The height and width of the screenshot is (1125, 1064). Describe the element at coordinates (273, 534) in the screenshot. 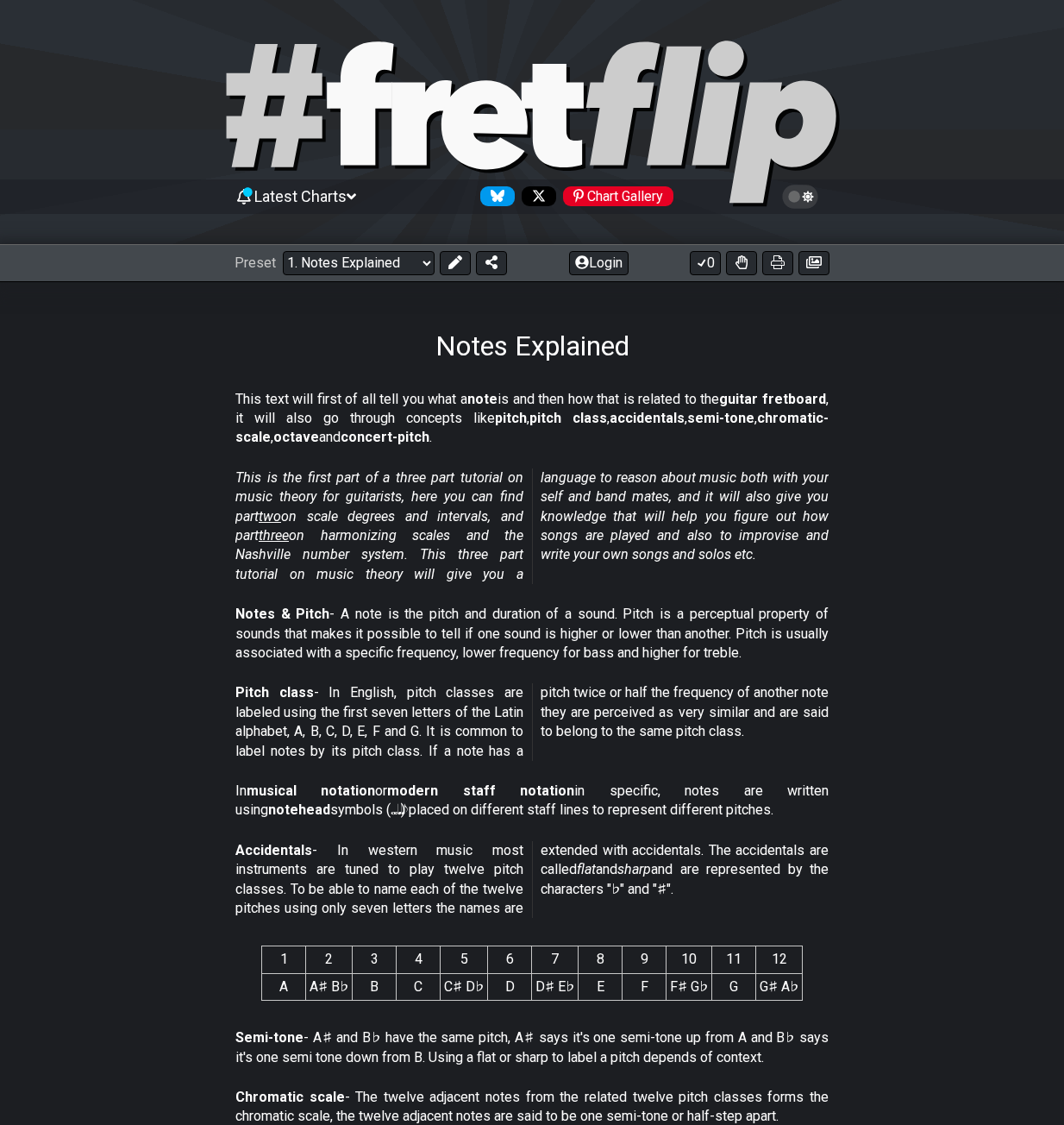

I see `span: three` at that location.